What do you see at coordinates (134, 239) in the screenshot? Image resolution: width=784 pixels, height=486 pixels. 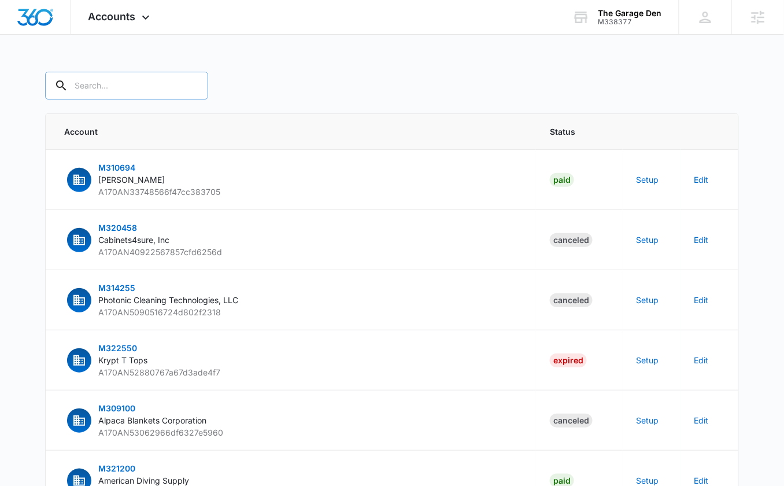 I see `span: Cabinets4sure, Inc` at bounding box center [134, 239].